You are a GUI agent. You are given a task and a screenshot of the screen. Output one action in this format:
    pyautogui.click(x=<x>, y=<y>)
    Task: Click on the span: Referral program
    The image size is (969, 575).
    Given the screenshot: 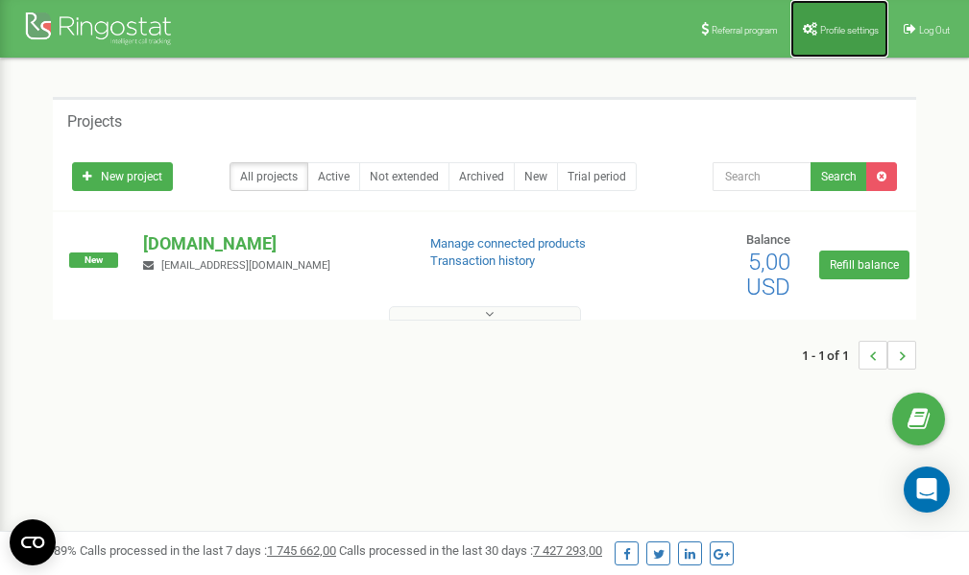 What is the action you would take?
    pyautogui.click(x=744, y=30)
    